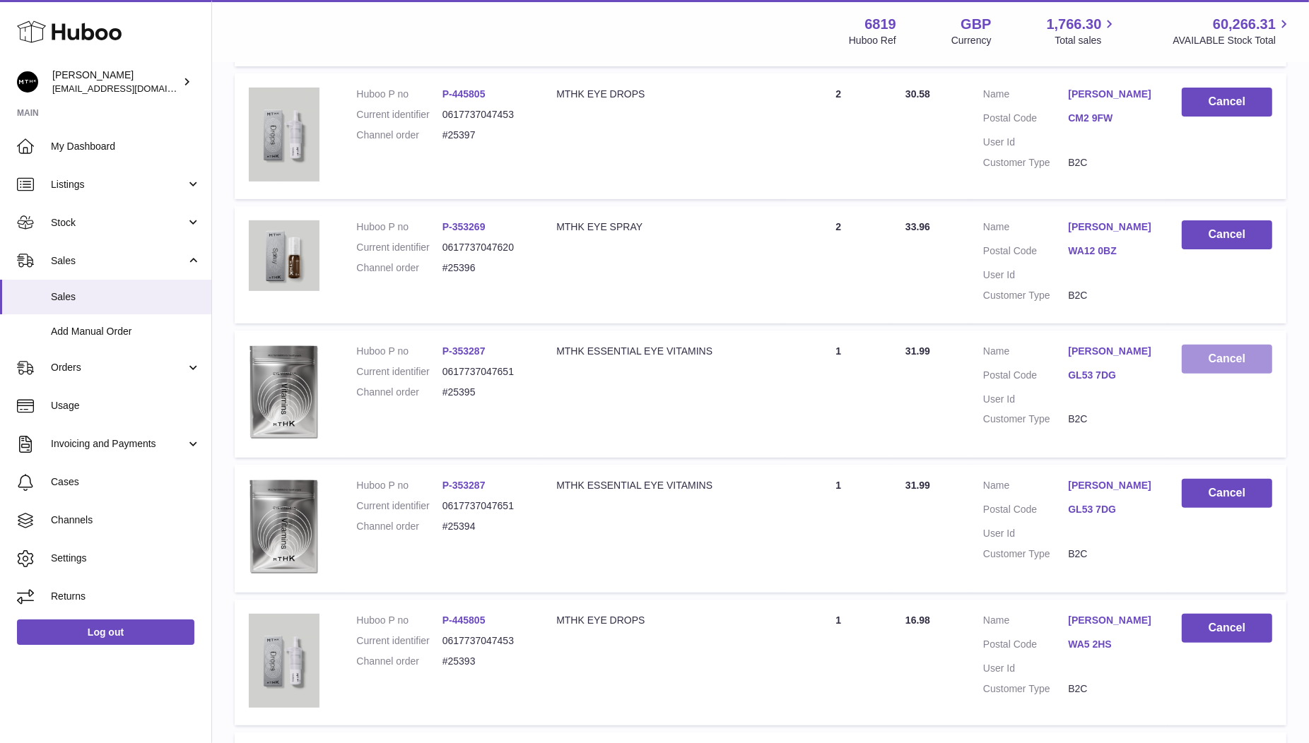 The height and width of the screenshot is (743, 1309). What do you see at coordinates (1110, 375) in the screenshot?
I see `a: GL53 7DG` at bounding box center [1110, 375].